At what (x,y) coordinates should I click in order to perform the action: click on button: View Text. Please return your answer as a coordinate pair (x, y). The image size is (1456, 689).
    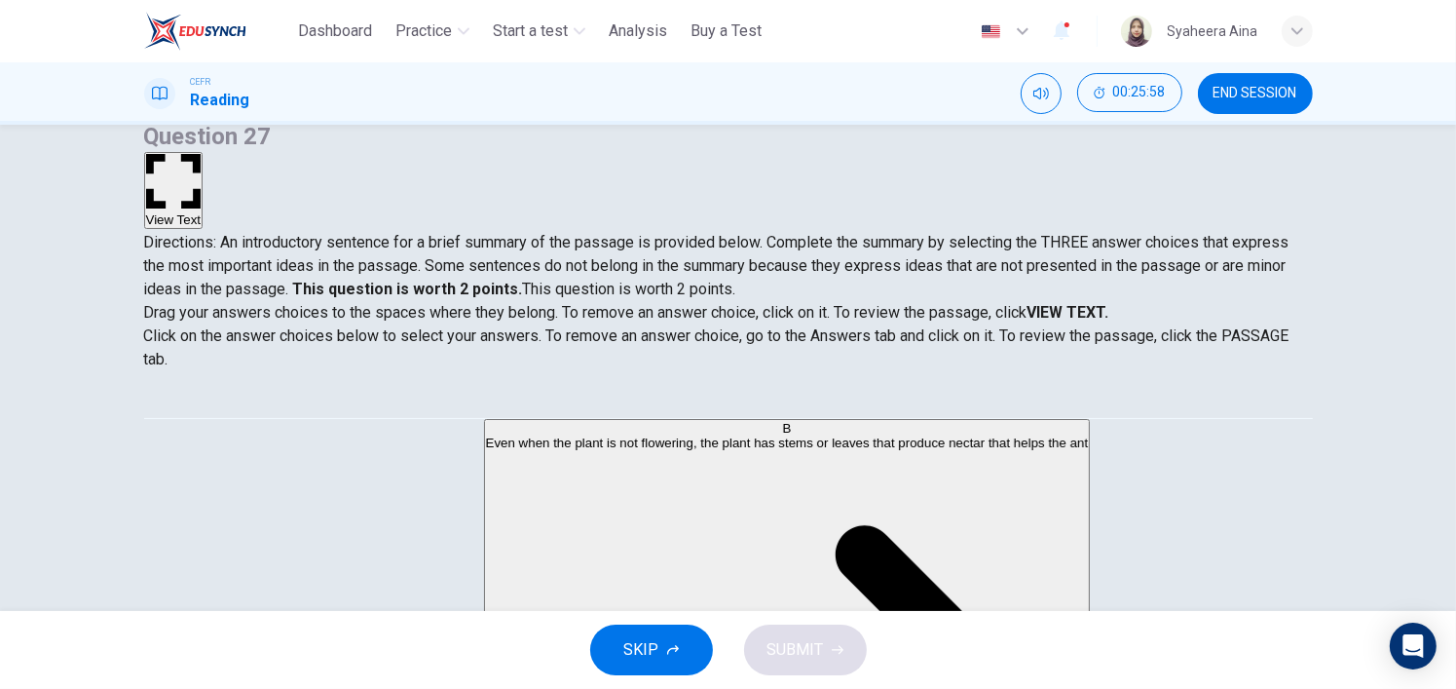
    Looking at the image, I should click on (173, 190).